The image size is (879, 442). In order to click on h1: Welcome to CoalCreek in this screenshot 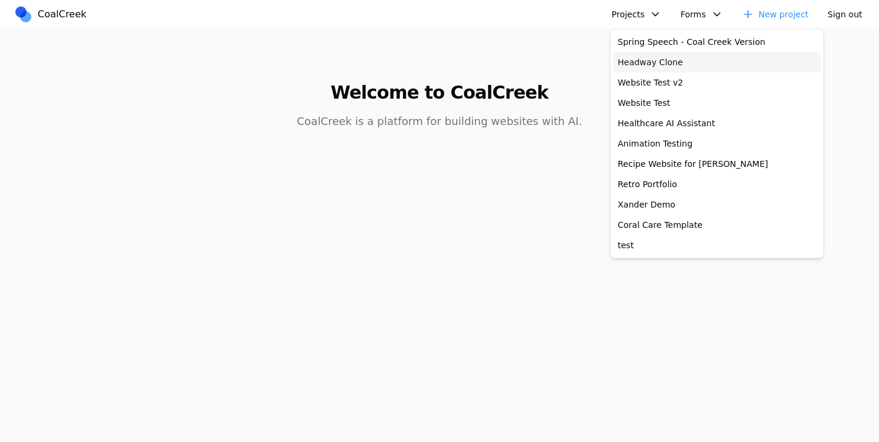, I will do `click(439, 93)`.